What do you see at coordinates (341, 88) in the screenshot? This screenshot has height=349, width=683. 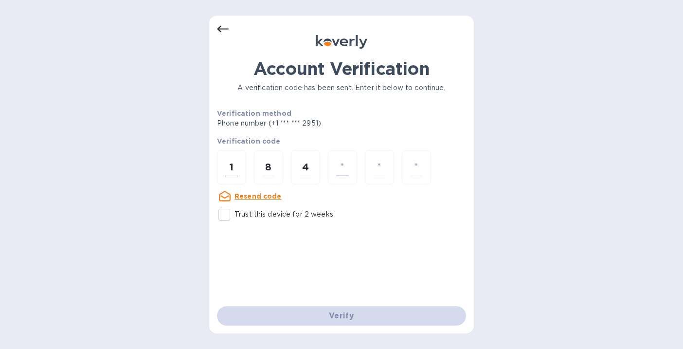 I see `p: A verification code has been sent. Enter it below to continue.` at bounding box center [341, 88].